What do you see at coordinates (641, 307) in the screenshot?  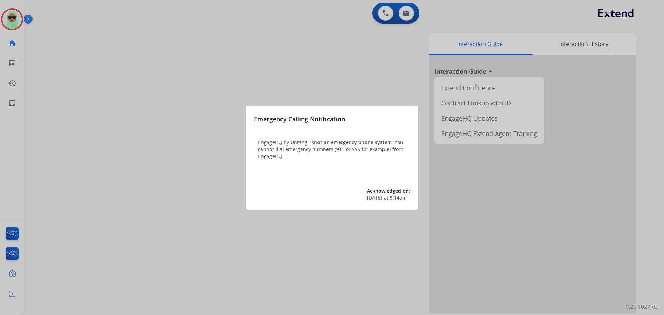 I see `p: 0.20.1027RC` at bounding box center [641, 307].